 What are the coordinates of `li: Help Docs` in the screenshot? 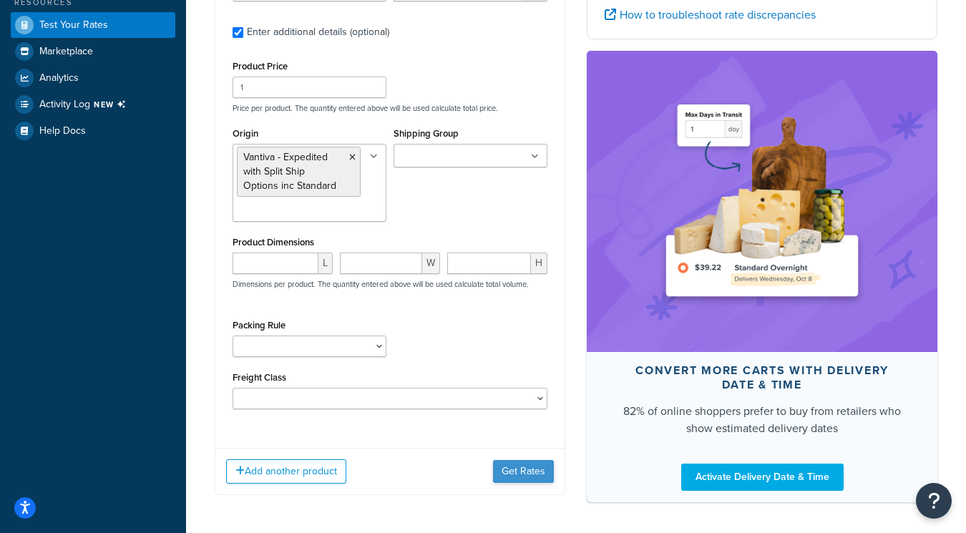 It's located at (93, 131).